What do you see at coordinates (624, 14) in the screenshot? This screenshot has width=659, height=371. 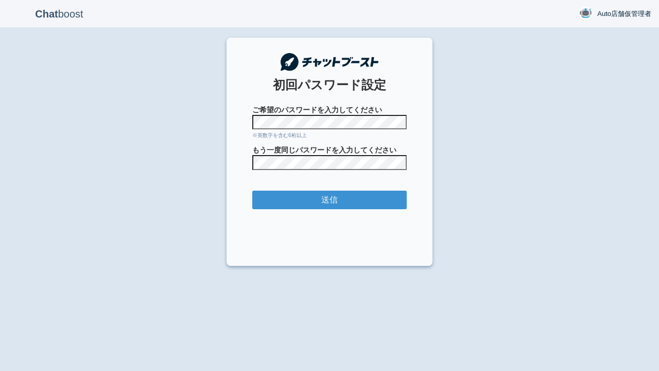 I see `span: Auto店舗仮管理者` at bounding box center [624, 14].